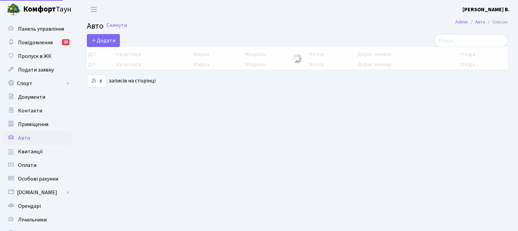  What do you see at coordinates (94, 9) in the screenshot?
I see `button: Переключити навігацію` at bounding box center [94, 9].